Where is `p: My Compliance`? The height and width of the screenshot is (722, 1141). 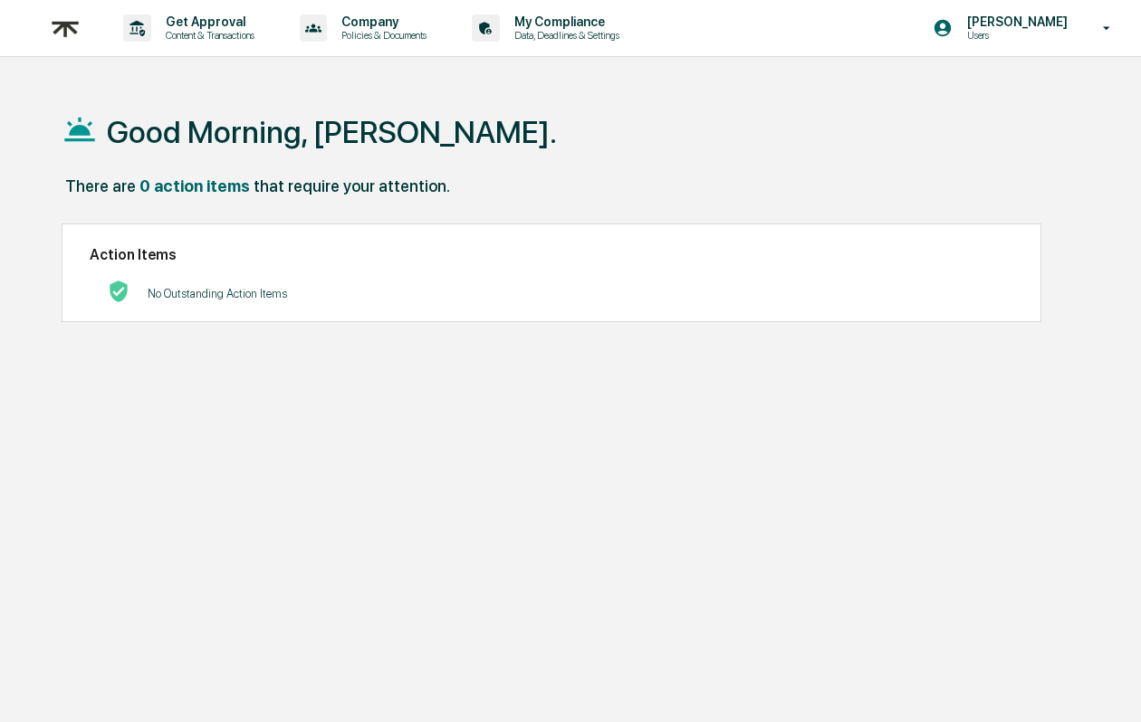 p: My Compliance is located at coordinates (564, 22).